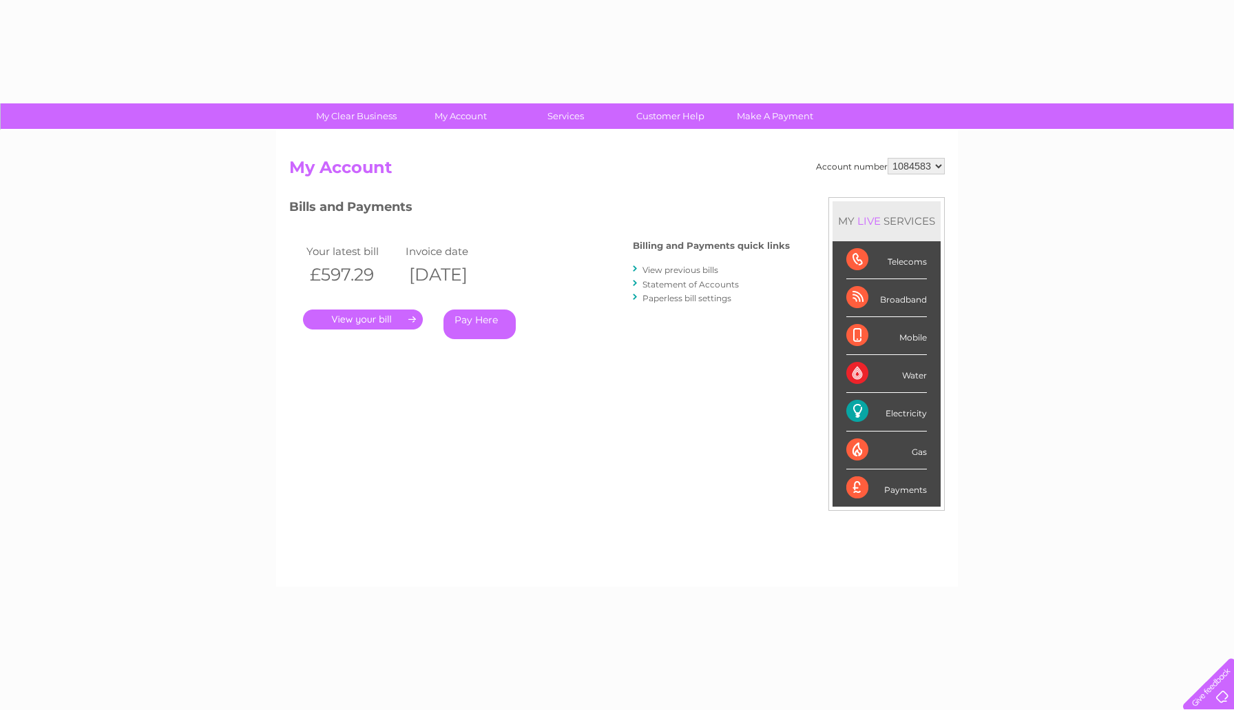 The image size is (1234, 710). Describe the element at coordinates (353, 274) in the screenshot. I see `th: £597.29` at that location.